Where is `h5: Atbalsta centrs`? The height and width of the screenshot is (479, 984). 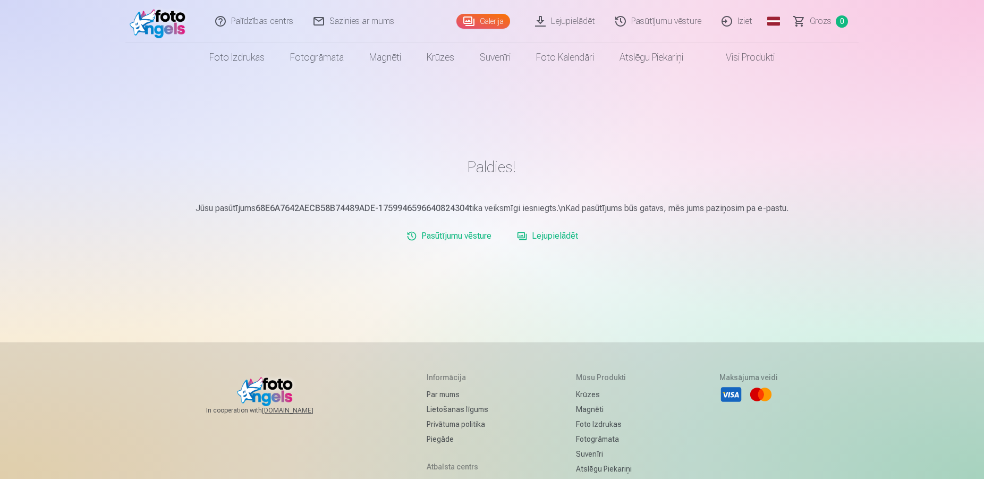
h5: Atbalsta centrs is located at coordinates (458, 467).